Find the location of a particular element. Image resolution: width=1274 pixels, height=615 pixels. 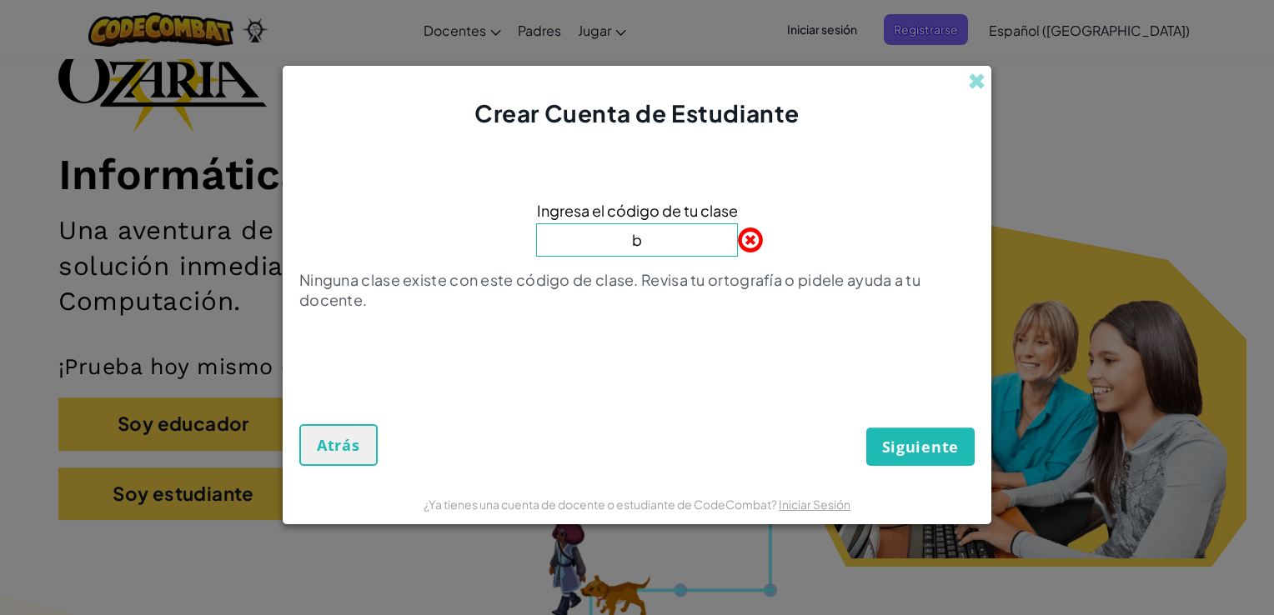

span: Atrás is located at coordinates (339, 445).